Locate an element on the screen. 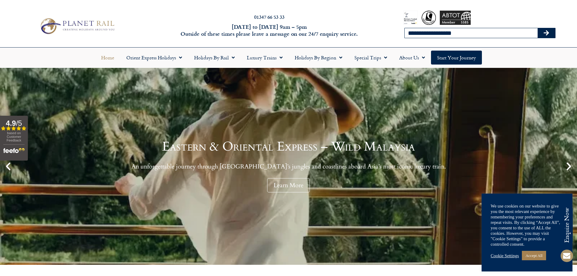 The width and height of the screenshot is (577, 276). a: Cookie Settings is located at coordinates (504, 256).